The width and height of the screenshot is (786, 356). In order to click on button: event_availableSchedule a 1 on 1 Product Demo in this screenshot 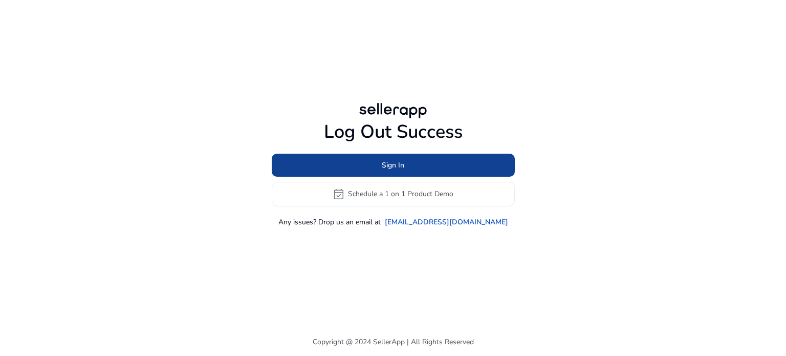, I will do `click(393, 194)`.